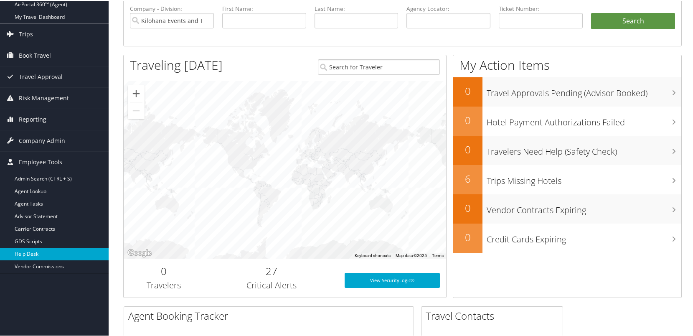  Describe the element at coordinates (567, 150) in the screenshot. I see `a: 0Travelers Need Help (Safety Check)` at that location.